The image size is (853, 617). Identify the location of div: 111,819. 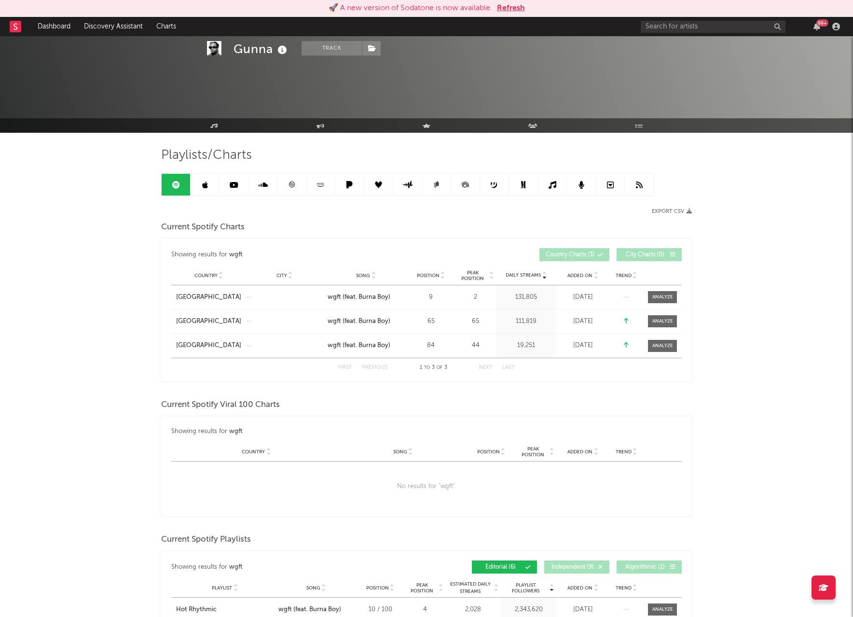
(526, 321).